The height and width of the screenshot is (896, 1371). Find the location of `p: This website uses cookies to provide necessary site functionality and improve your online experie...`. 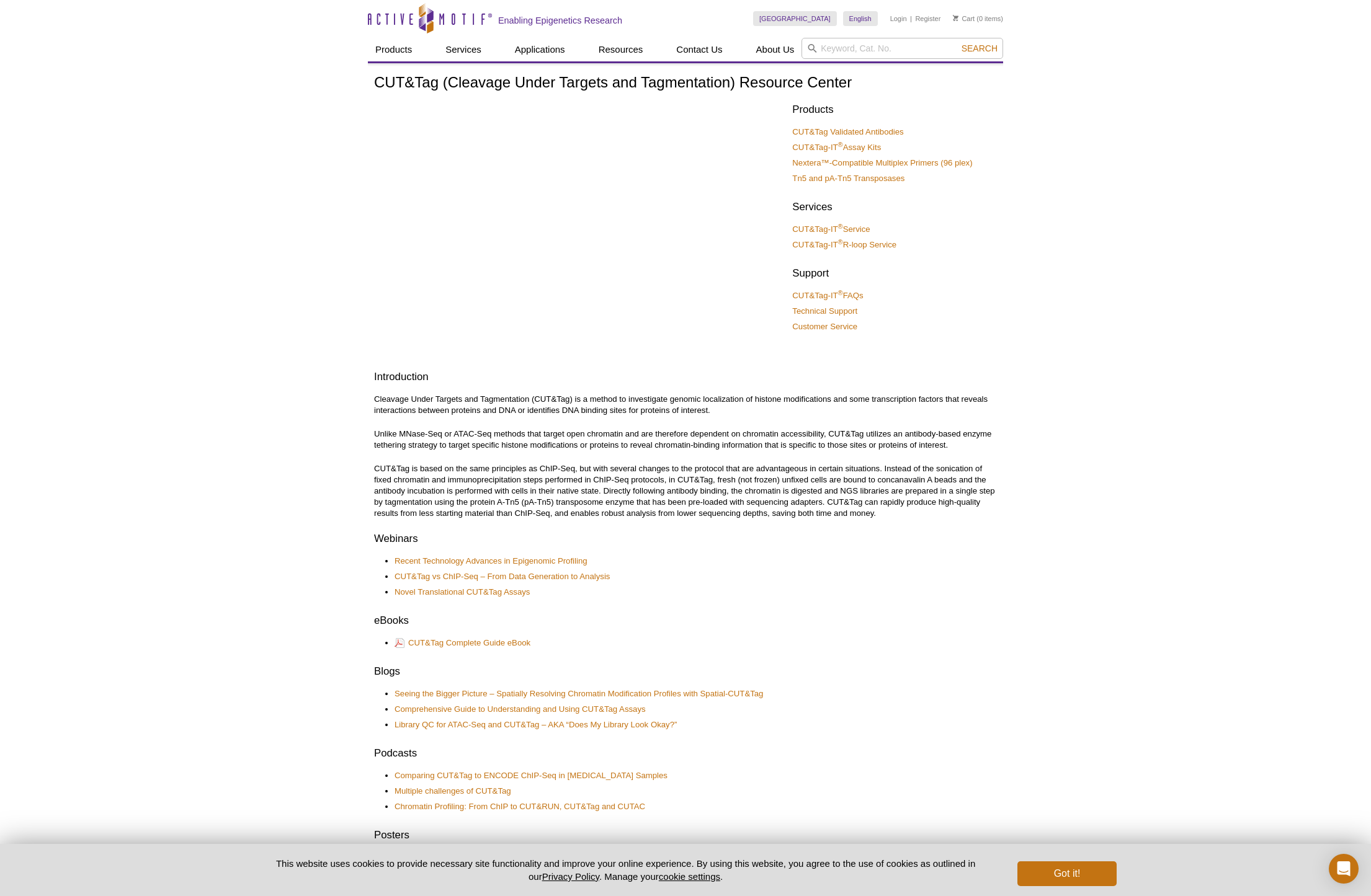

p: This website uses cookies to provide necessary site functionality and improve your online experie... is located at coordinates (625, 870).